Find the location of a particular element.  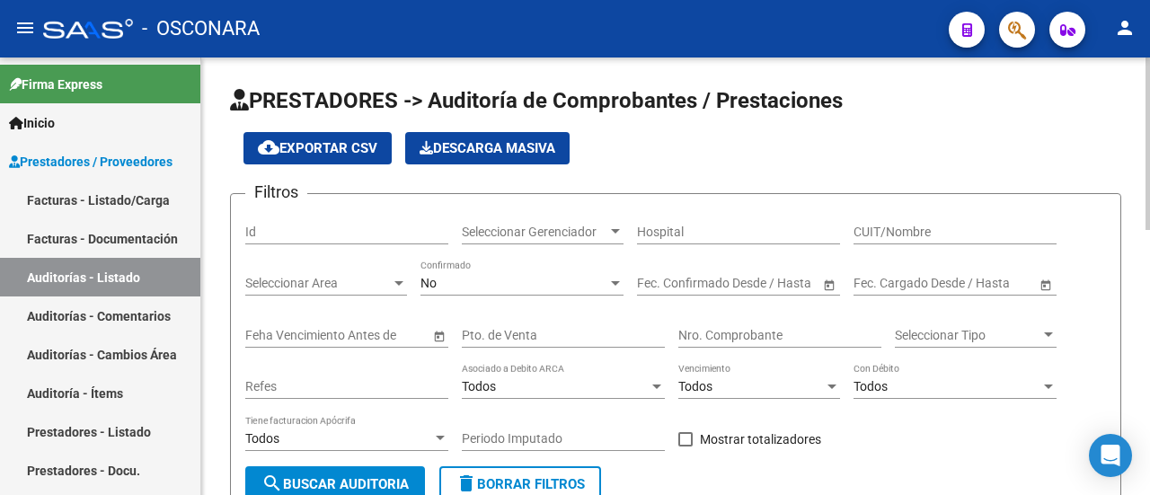

span: Mostrar totalizadores is located at coordinates (760, 439).